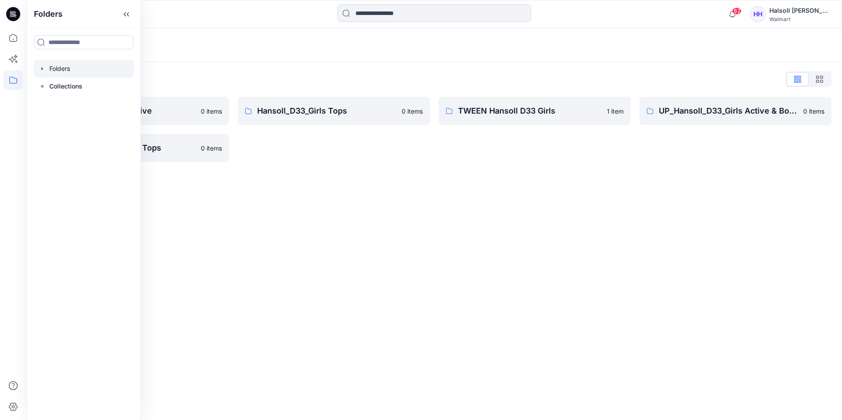 This screenshot has width=842, height=420. What do you see at coordinates (737, 11) in the screenshot?
I see `span: 62` at bounding box center [737, 11].